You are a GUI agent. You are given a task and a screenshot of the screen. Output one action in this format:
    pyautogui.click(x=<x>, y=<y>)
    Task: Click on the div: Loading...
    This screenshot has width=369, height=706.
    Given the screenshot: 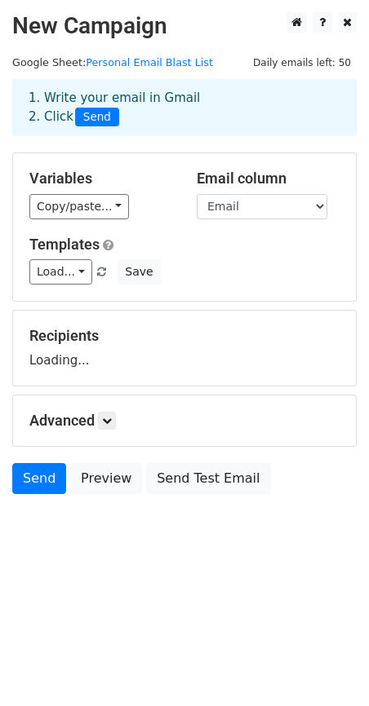 What is the action you would take?
    pyautogui.click(x=184, y=348)
    